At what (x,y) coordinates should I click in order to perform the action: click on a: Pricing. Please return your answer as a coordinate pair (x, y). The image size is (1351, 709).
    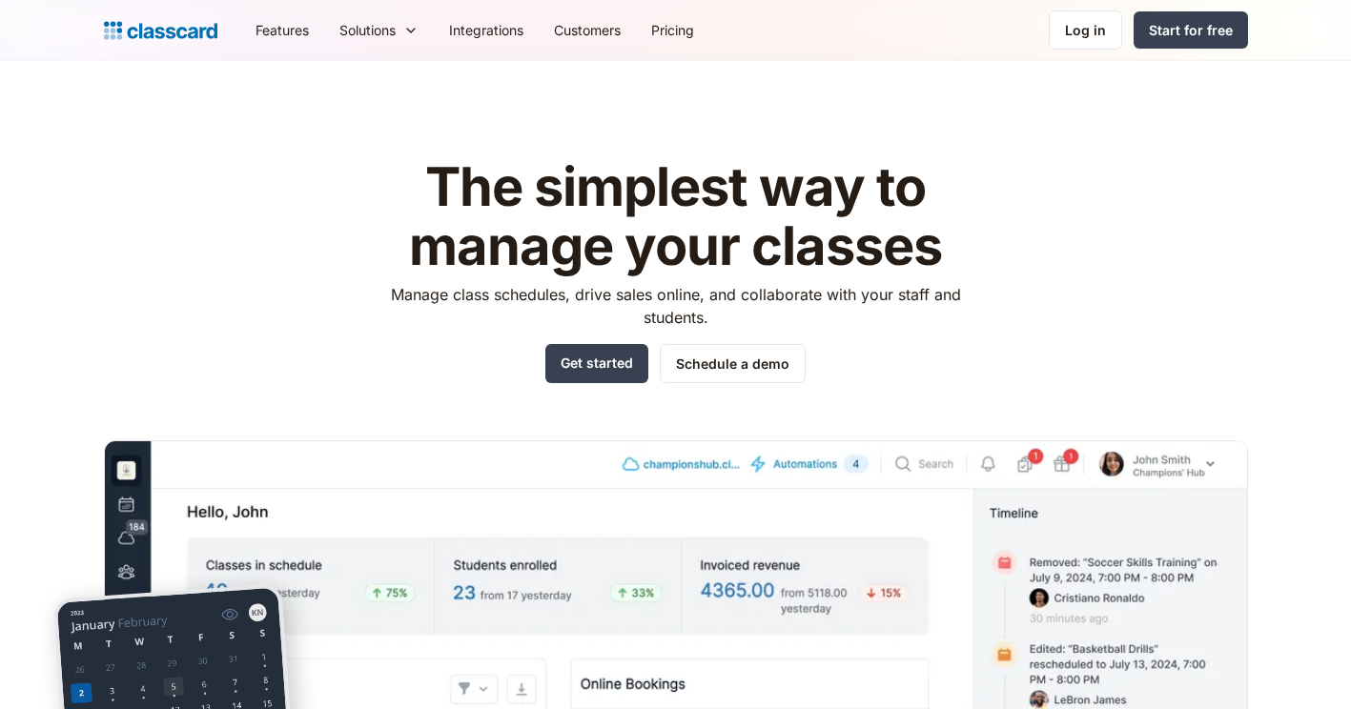
    Looking at the image, I should click on (672, 30).